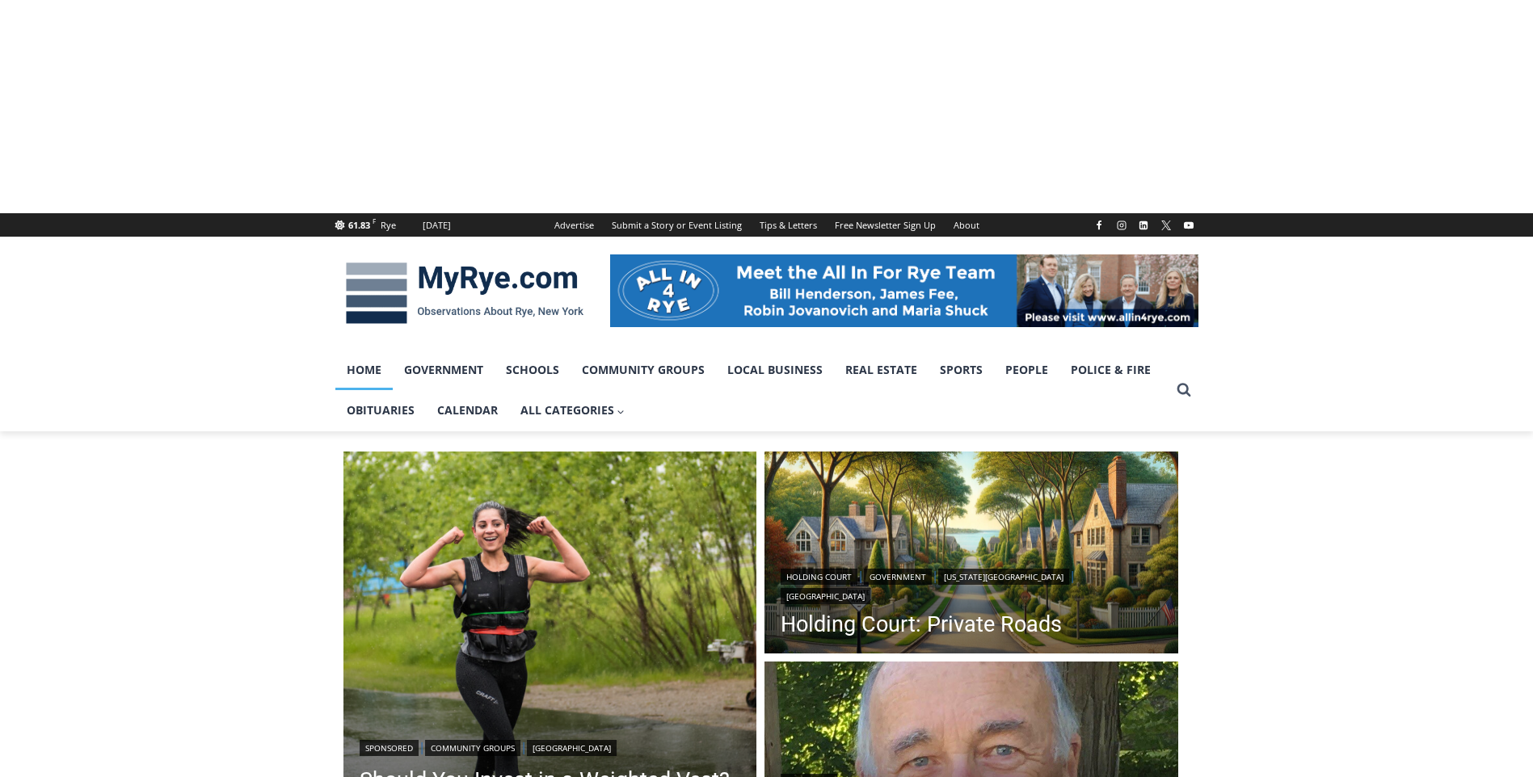 The image size is (1533, 777). I want to click on img: All in for Rye, so click(904, 291).